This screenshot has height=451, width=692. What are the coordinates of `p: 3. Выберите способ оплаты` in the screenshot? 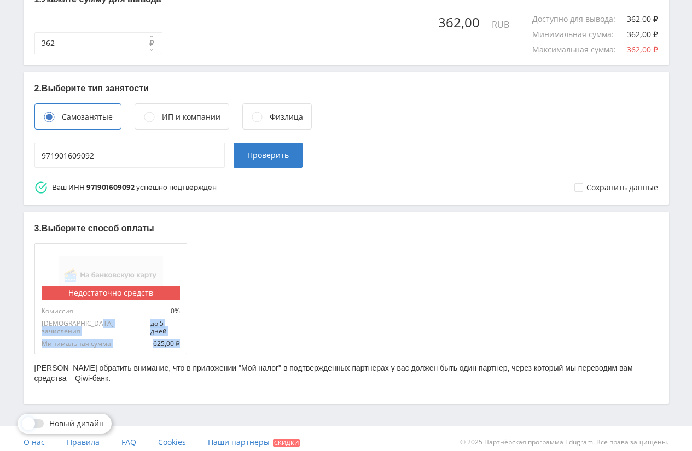 It's located at (346, 229).